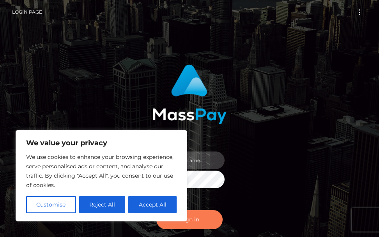 This screenshot has width=379, height=237. I want to click on div: We value your privacy, so click(101, 176).